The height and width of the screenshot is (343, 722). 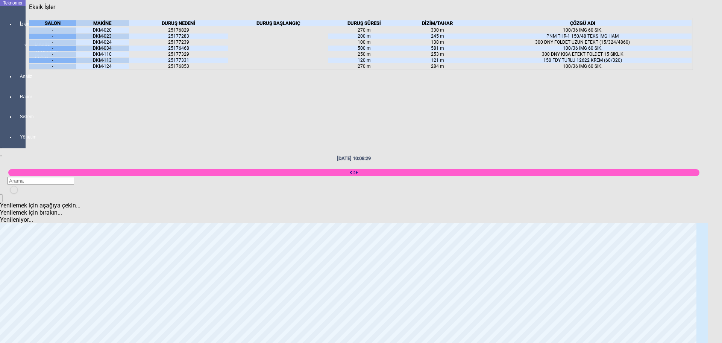 What do you see at coordinates (102, 42) in the screenshot?
I see `div: DKM-024` at bounding box center [102, 42].